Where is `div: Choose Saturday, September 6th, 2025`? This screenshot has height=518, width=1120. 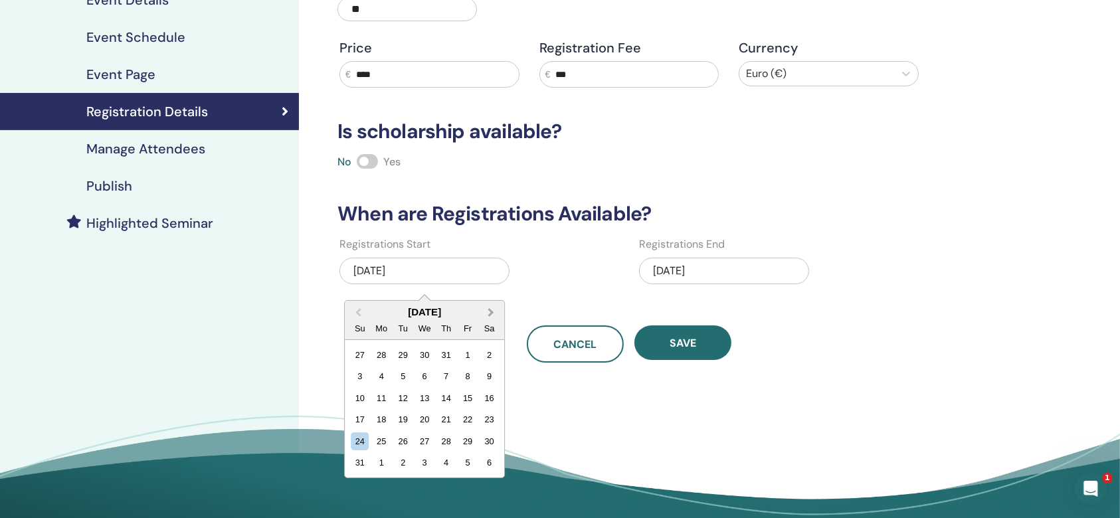
div: Choose Saturday, September 6th, 2025 is located at coordinates (489, 462).